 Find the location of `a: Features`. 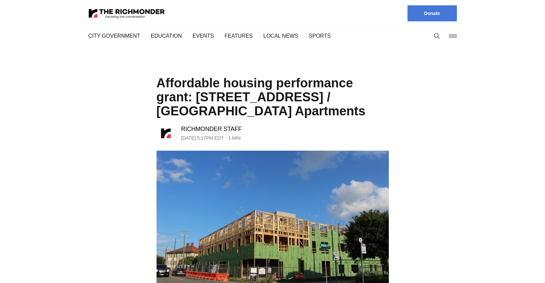

a: Features is located at coordinates (234, 36).